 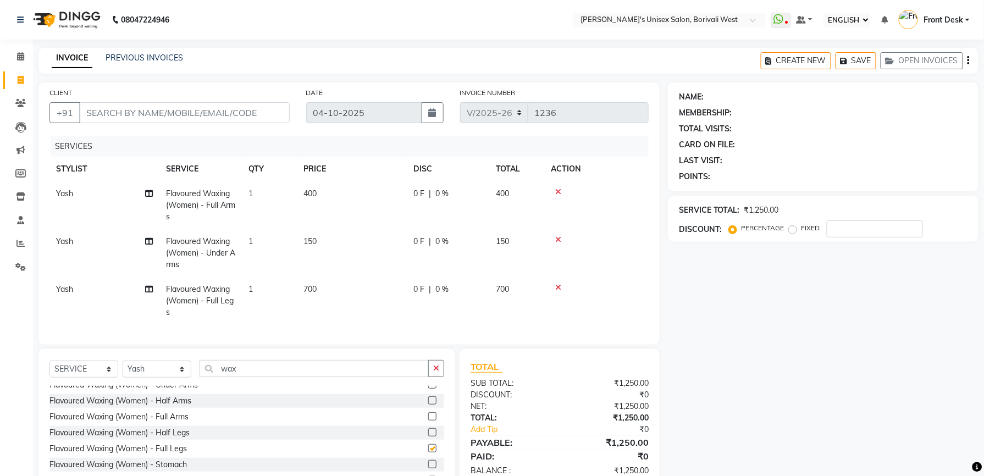 I want to click on th: DISC, so click(x=448, y=169).